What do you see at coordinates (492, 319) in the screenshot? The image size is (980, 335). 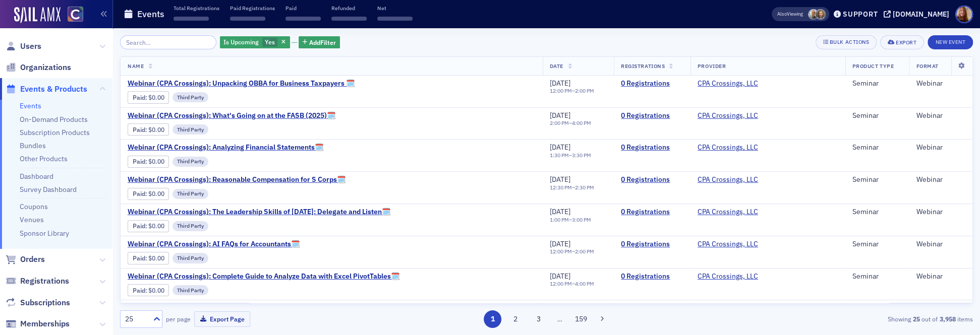 I see `button: 1` at bounding box center [492, 319].